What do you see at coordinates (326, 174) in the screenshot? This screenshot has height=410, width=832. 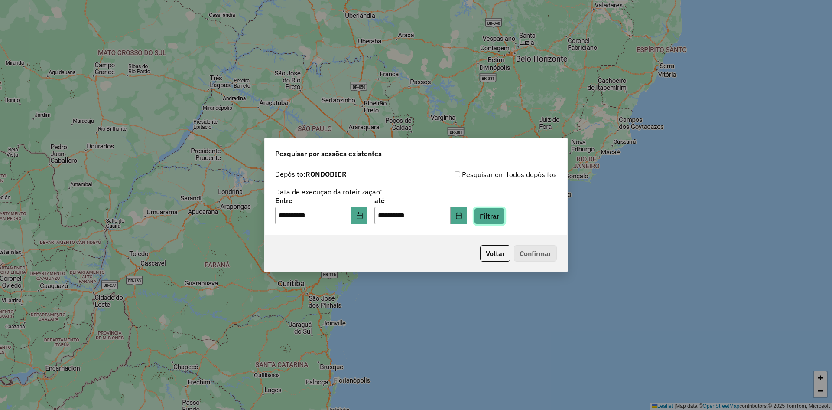 I see `strong: RONDOBIER` at bounding box center [326, 174].